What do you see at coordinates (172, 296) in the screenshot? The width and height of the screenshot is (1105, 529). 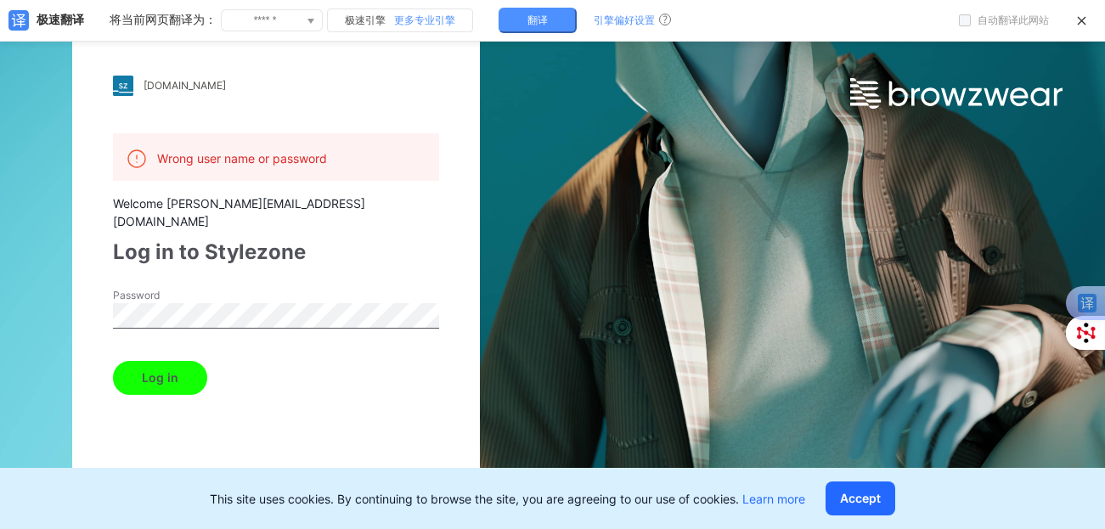 I see `label: Password` at bounding box center [172, 296].